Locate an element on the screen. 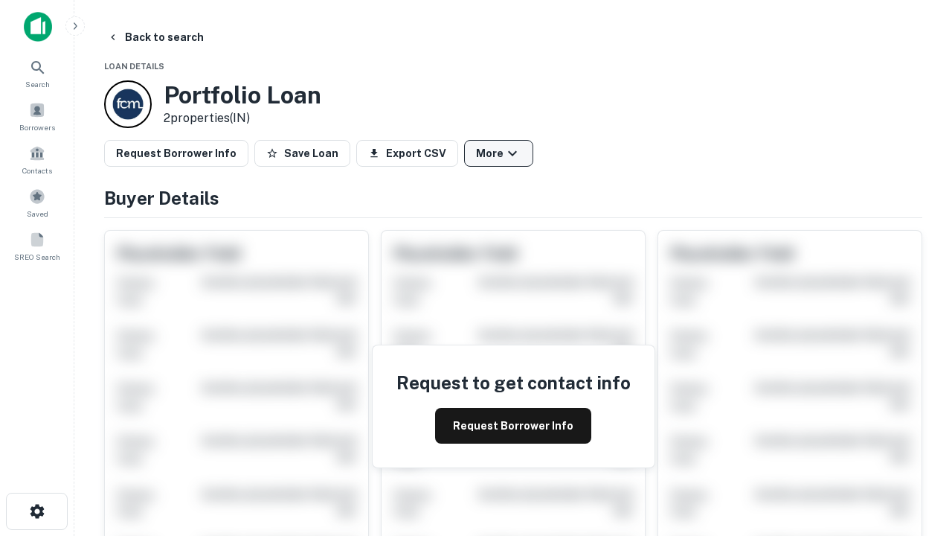  div: Contacts is located at coordinates (37, 159).